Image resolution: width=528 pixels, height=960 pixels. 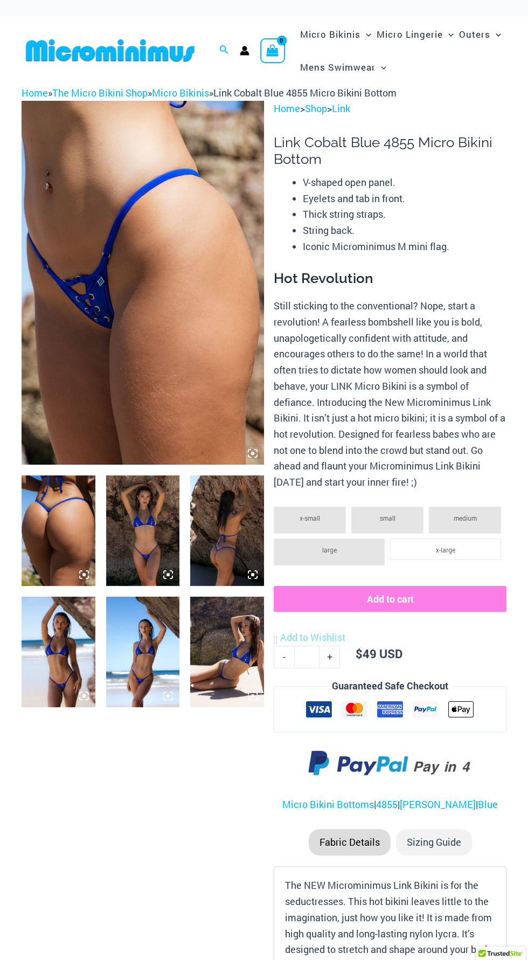 I want to click on a: Shop, so click(x=316, y=108).